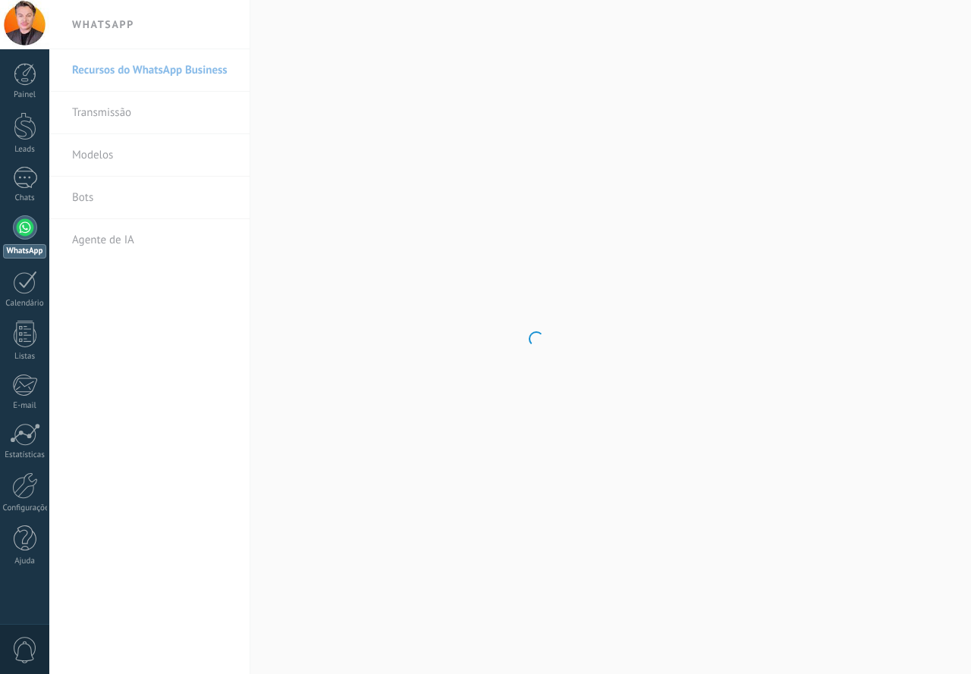  I want to click on div: Estatísticas, so click(25, 455).